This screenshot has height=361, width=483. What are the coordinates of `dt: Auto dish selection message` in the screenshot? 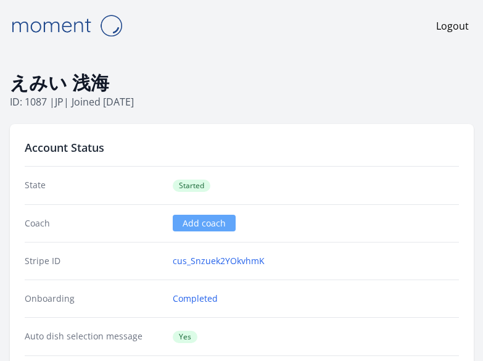 It's located at (94, 336).